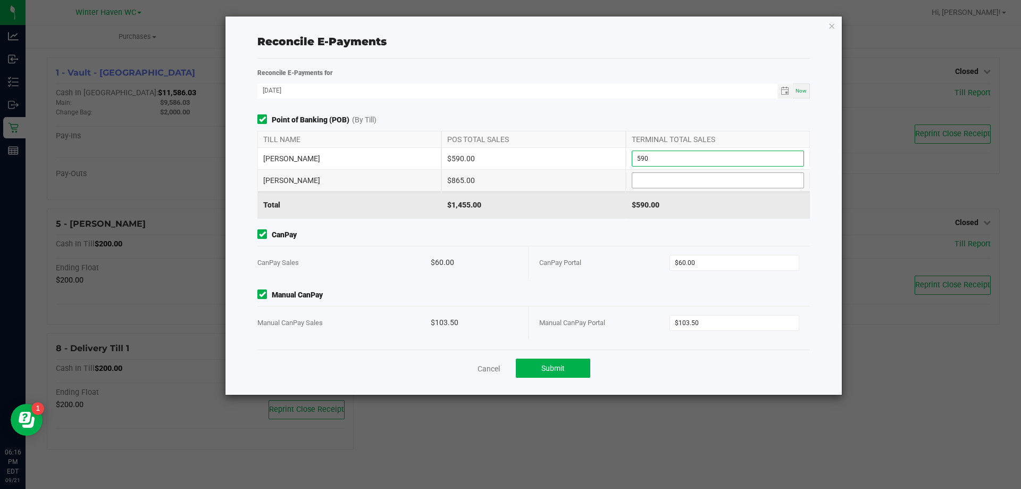 The image size is (1021, 489). I want to click on div: $1,455.00, so click(533, 205).